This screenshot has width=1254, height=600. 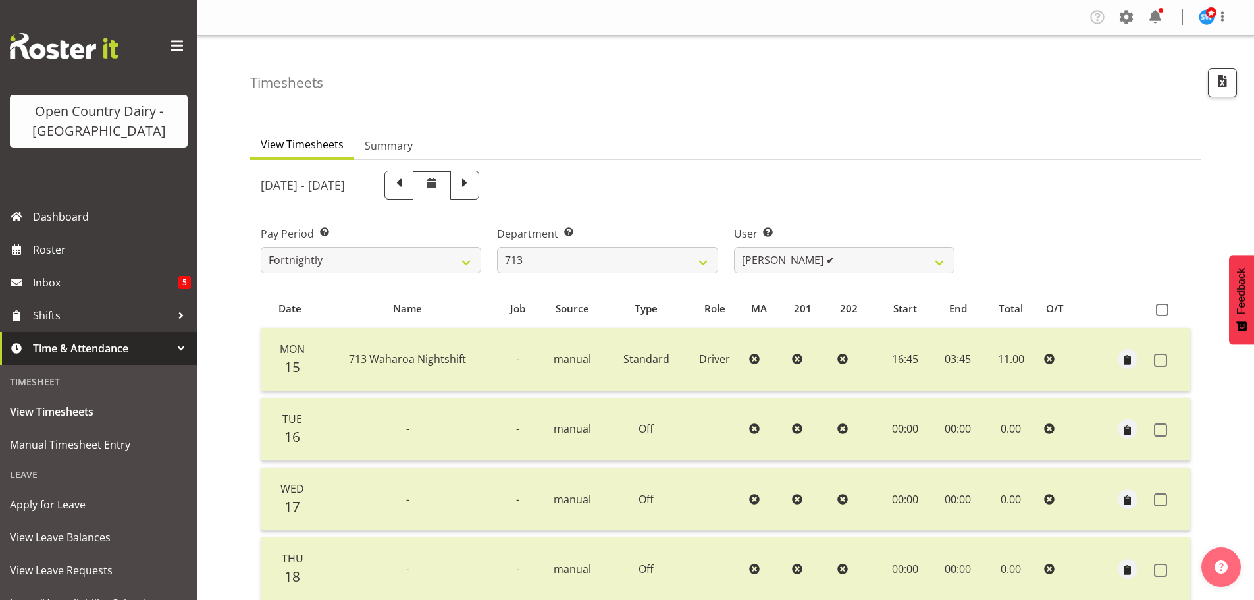 I want to click on button: Feedback - Show survey, so click(x=1242, y=300).